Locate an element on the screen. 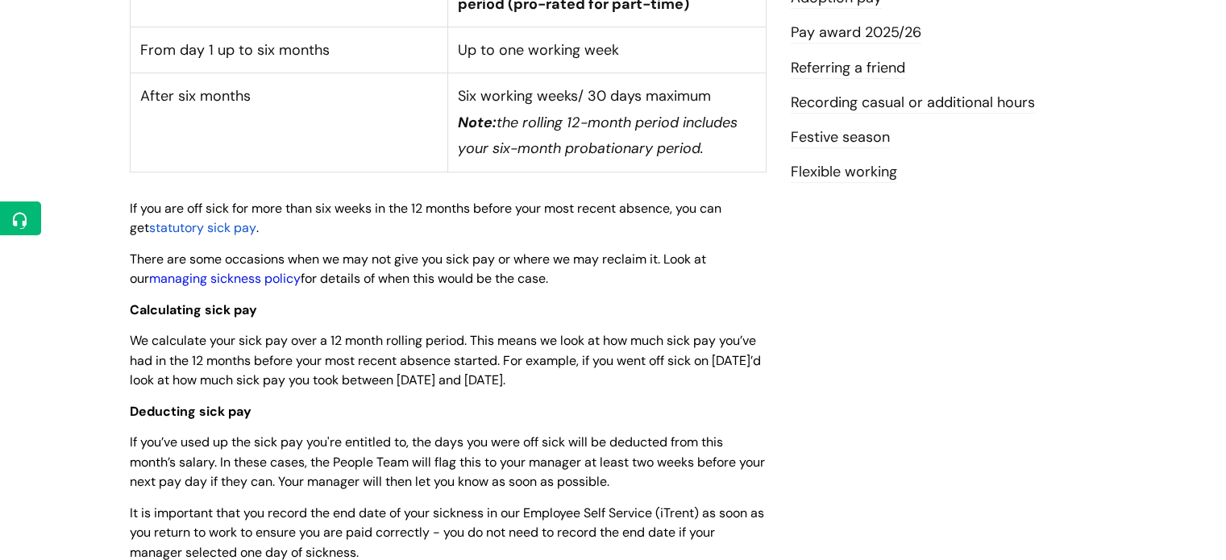 The width and height of the screenshot is (1226, 560). em: the rolling 12-month period includes your six-month probationary period. is located at coordinates (598, 135).